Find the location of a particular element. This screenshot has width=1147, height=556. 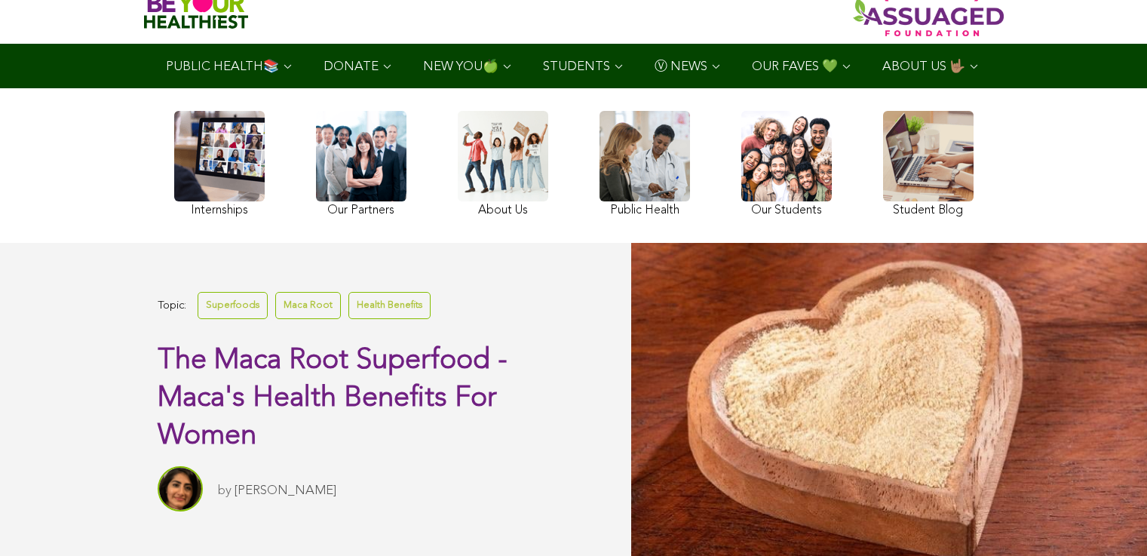

span: NEW YOU🍏 is located at coordinates (461, 66).